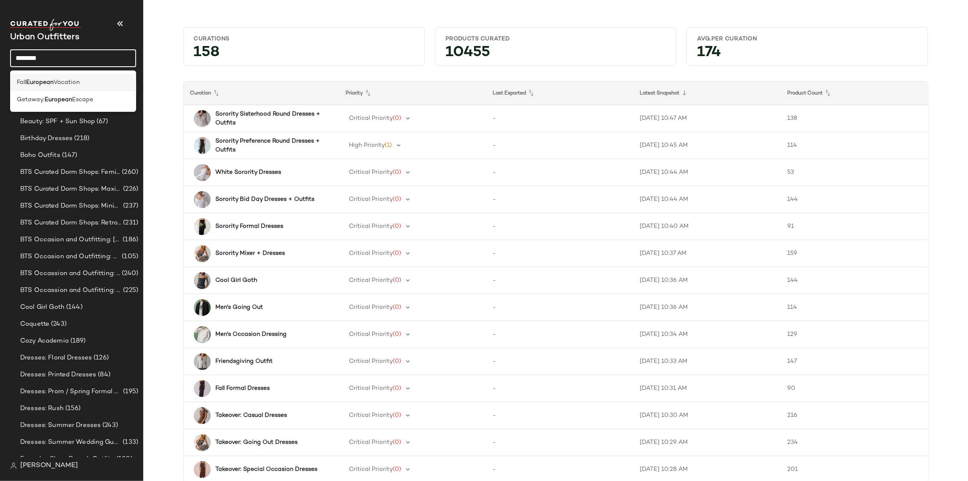  Describe the element at coordinates (46, 25) in the screenshot. I see `img: cfy_white_logo.C9jOOHJF.svg` at that location.